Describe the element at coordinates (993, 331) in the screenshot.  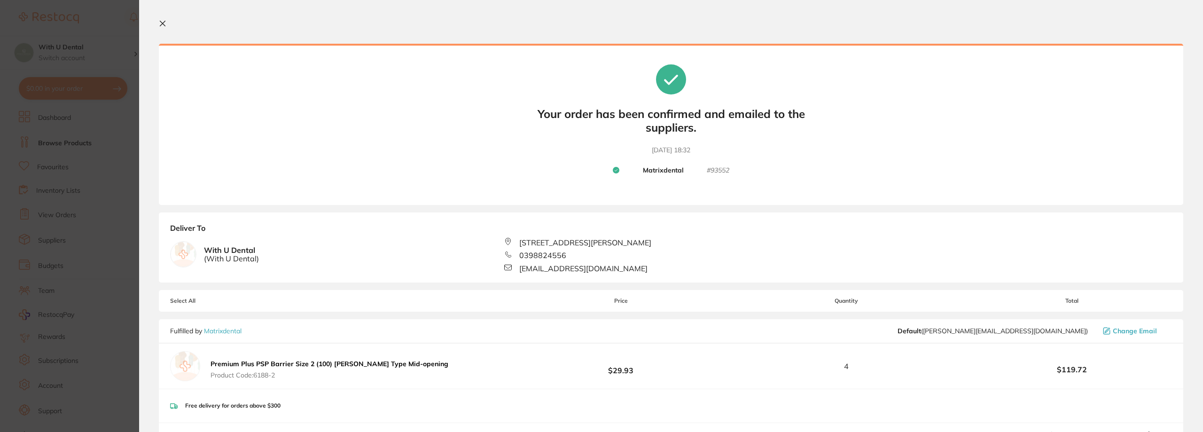
I see `span: peter@matrixdental.com.au` at that location.